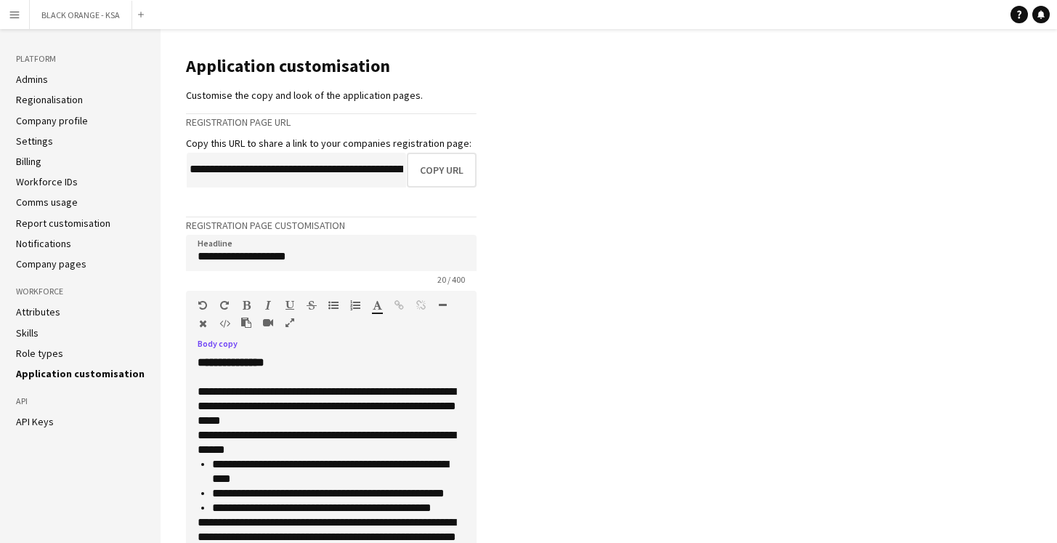  What do you see at coordinates (34, 141) in the screenshot?
I see `a: Settings` at bounding box center [34, 141].